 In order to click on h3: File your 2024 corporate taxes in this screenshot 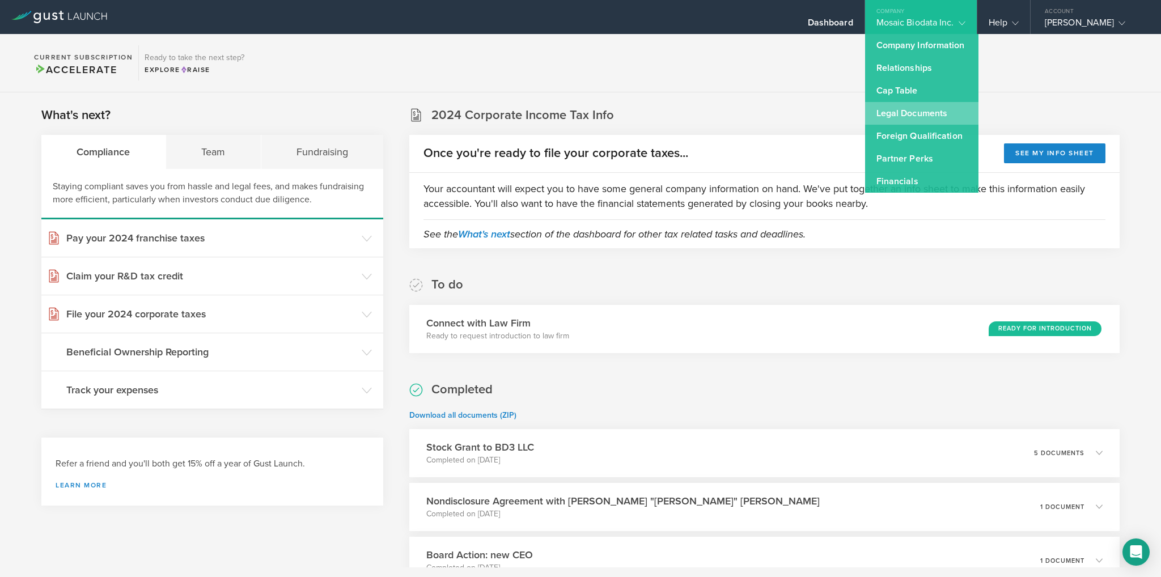, I will do `click(211, 314)`.